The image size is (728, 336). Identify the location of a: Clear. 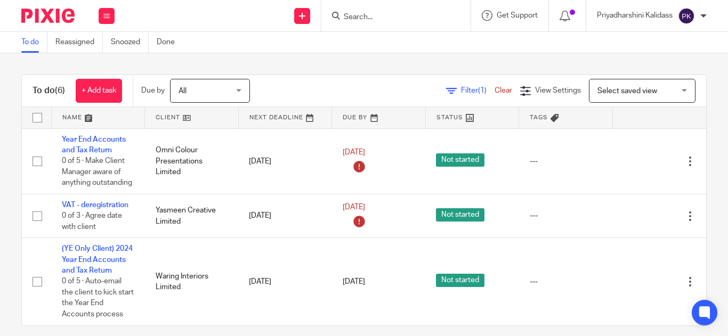
(503, 91).